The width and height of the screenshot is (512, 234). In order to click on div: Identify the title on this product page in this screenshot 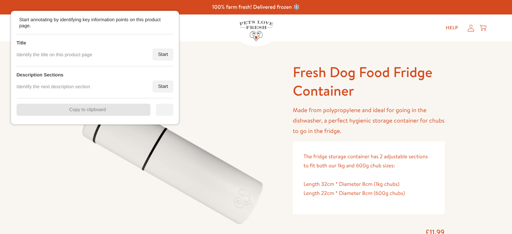, I will do `click(54, 55)`.